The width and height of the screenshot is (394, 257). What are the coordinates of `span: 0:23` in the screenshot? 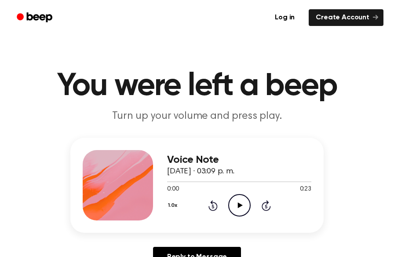 It's located at (306, 189).